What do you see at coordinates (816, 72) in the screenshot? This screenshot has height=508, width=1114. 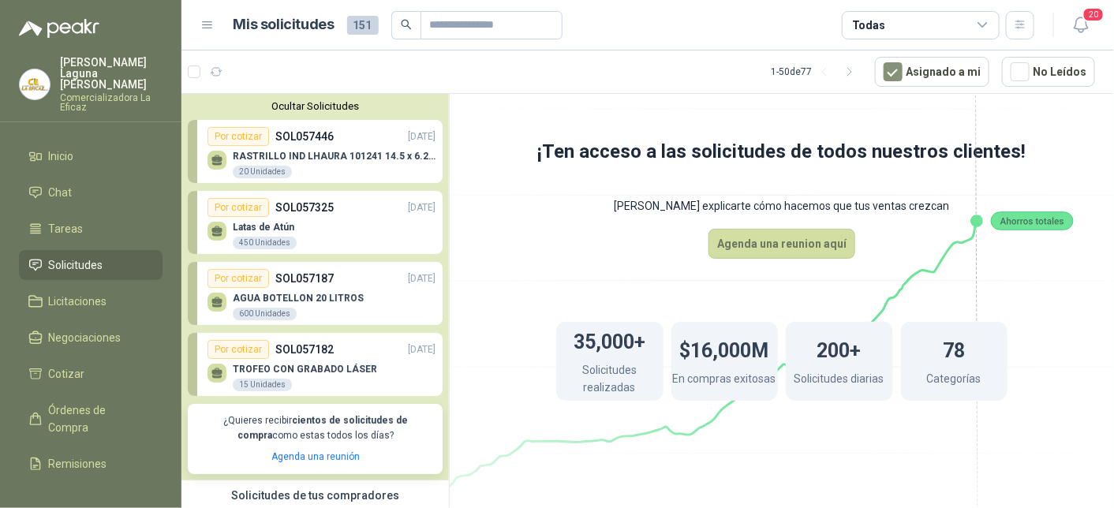 I see `div: 1 - 50 de 77` at bounding box center [816, 72].